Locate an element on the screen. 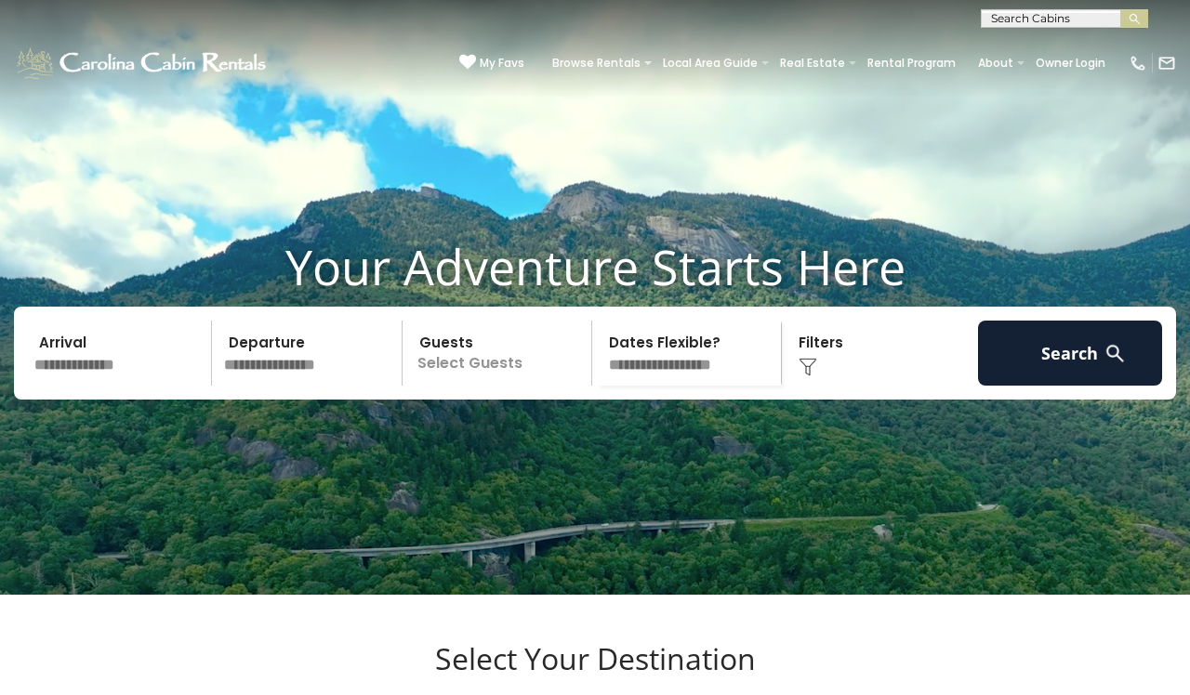  img: search-regular-white.png is located at coordinates (1114, 353).